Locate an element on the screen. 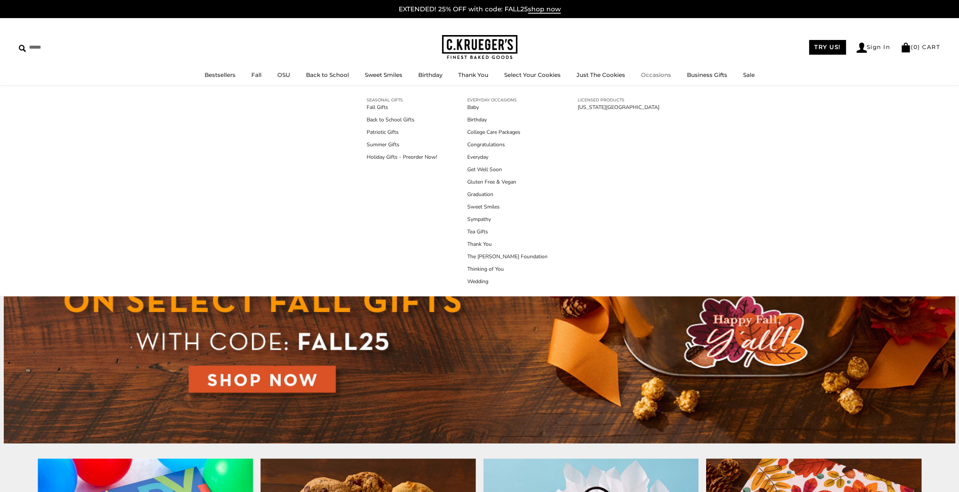 This screenshot has height=492, width=959. a: Occasions is located at coordinates (656, 75).